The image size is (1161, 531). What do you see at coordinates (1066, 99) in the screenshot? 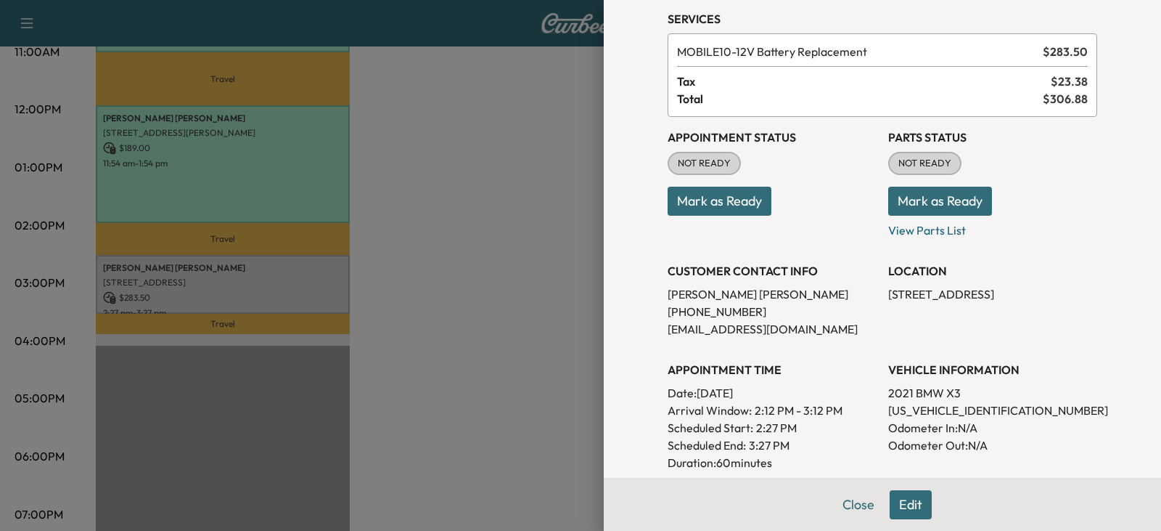
I see `span: $ 306.88` at bounding box center [1066, 99].